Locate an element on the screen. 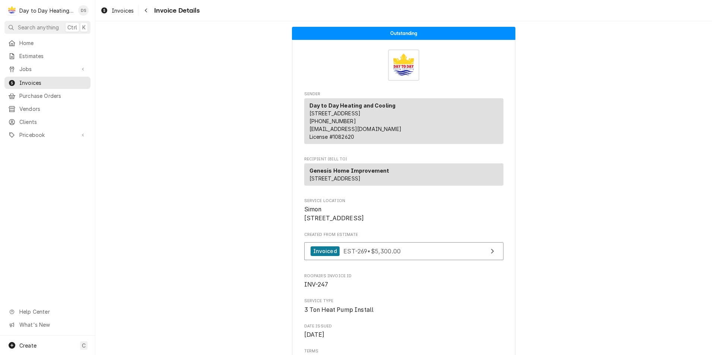  span: Pricebook is located at coordinates (47, 135).